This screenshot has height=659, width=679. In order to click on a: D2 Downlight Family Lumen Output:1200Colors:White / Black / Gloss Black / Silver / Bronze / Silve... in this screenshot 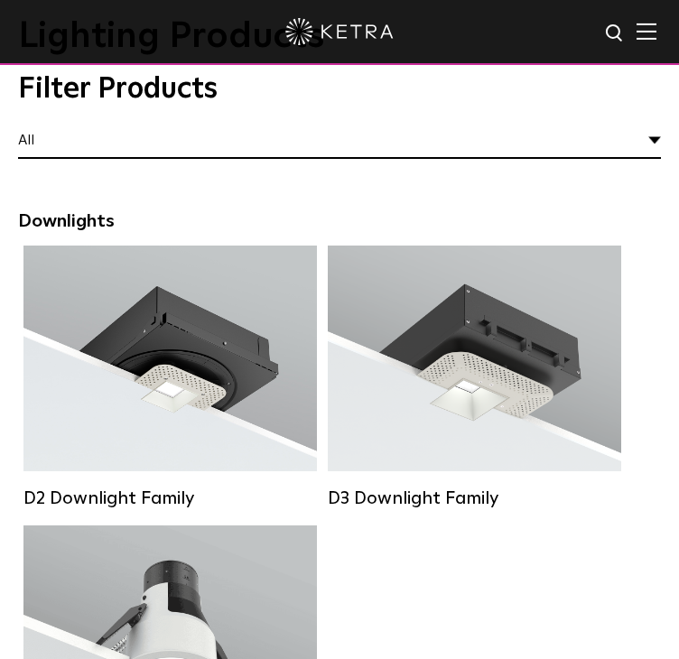, I will do `click(170, 372)`.